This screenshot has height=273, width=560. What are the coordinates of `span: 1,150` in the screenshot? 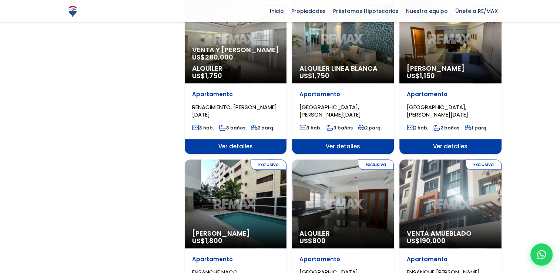 It's located at (427, 76).